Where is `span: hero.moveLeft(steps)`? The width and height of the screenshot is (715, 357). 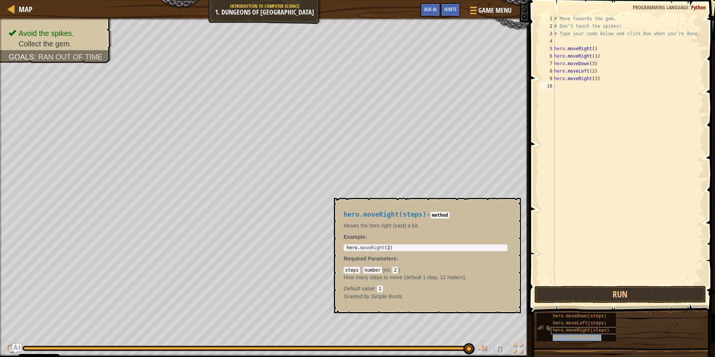 span: hero.moveLeft(steps) is located at coordinates (580, 323).